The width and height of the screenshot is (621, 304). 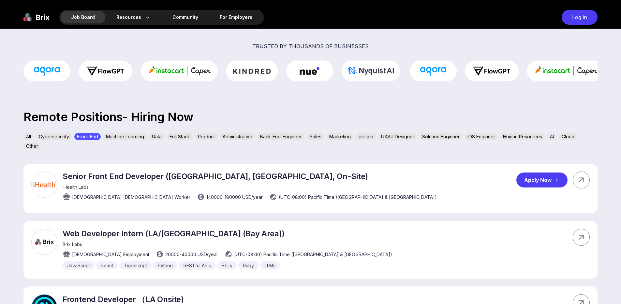 I want to click on div: Cloud, so click(x=567, y=136).